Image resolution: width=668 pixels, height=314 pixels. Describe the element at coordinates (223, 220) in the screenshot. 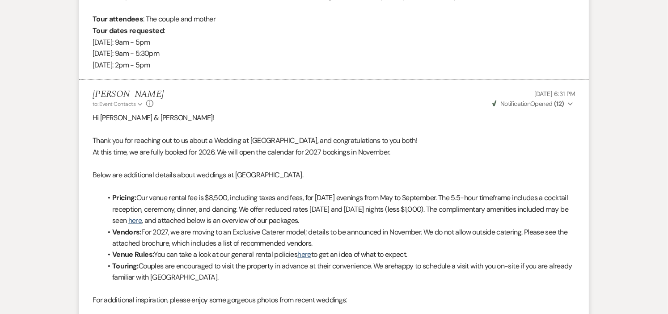

I see `span: nd attached below is an overview of our packages.` at that location.